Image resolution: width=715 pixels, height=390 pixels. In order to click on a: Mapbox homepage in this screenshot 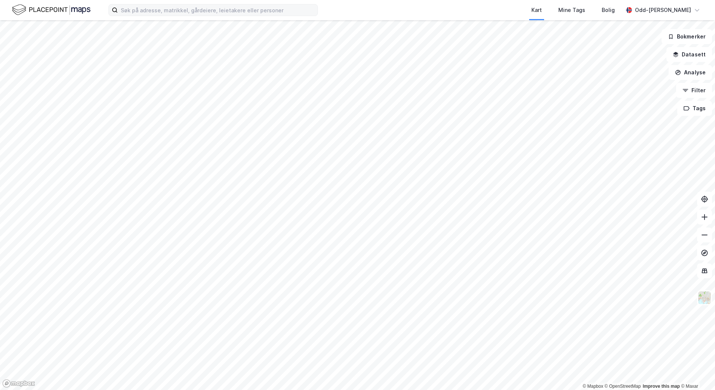, I will do `click(19, 384)`.